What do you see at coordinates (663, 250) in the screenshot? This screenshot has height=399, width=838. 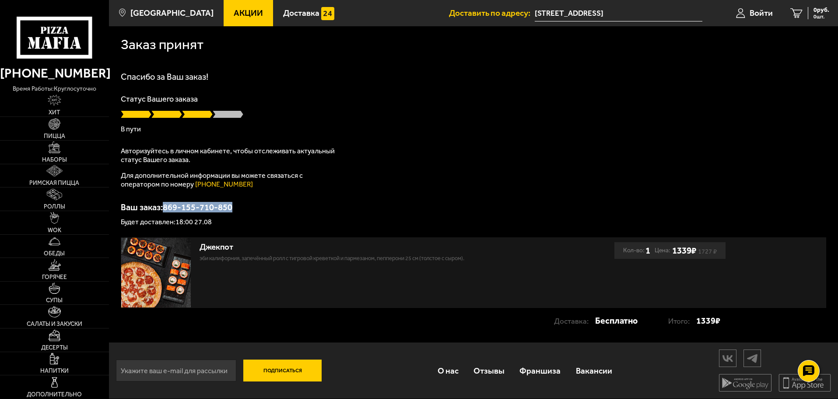 I see `span: Цена:` at bounding box center [663, 250].